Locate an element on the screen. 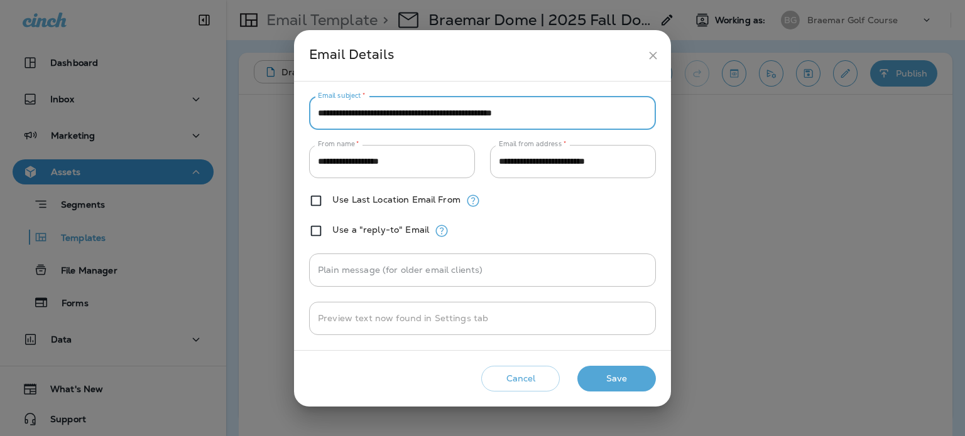 Image resolution: width=965 pixels, height=436 pixels. label: Use Last Location Email From is located at coordinates (396, 200).